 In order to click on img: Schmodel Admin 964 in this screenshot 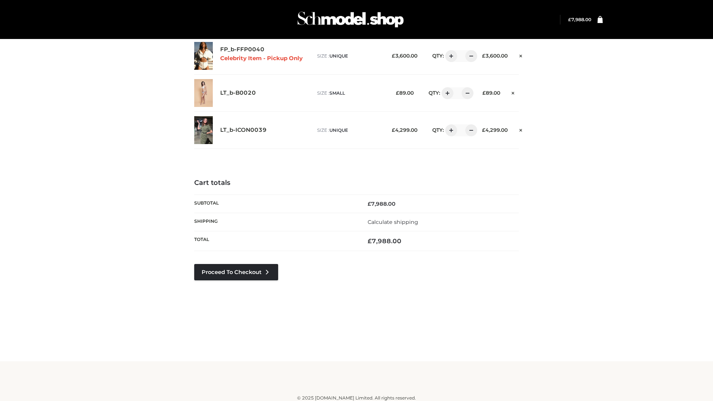, I will do `click(351, 19)`.